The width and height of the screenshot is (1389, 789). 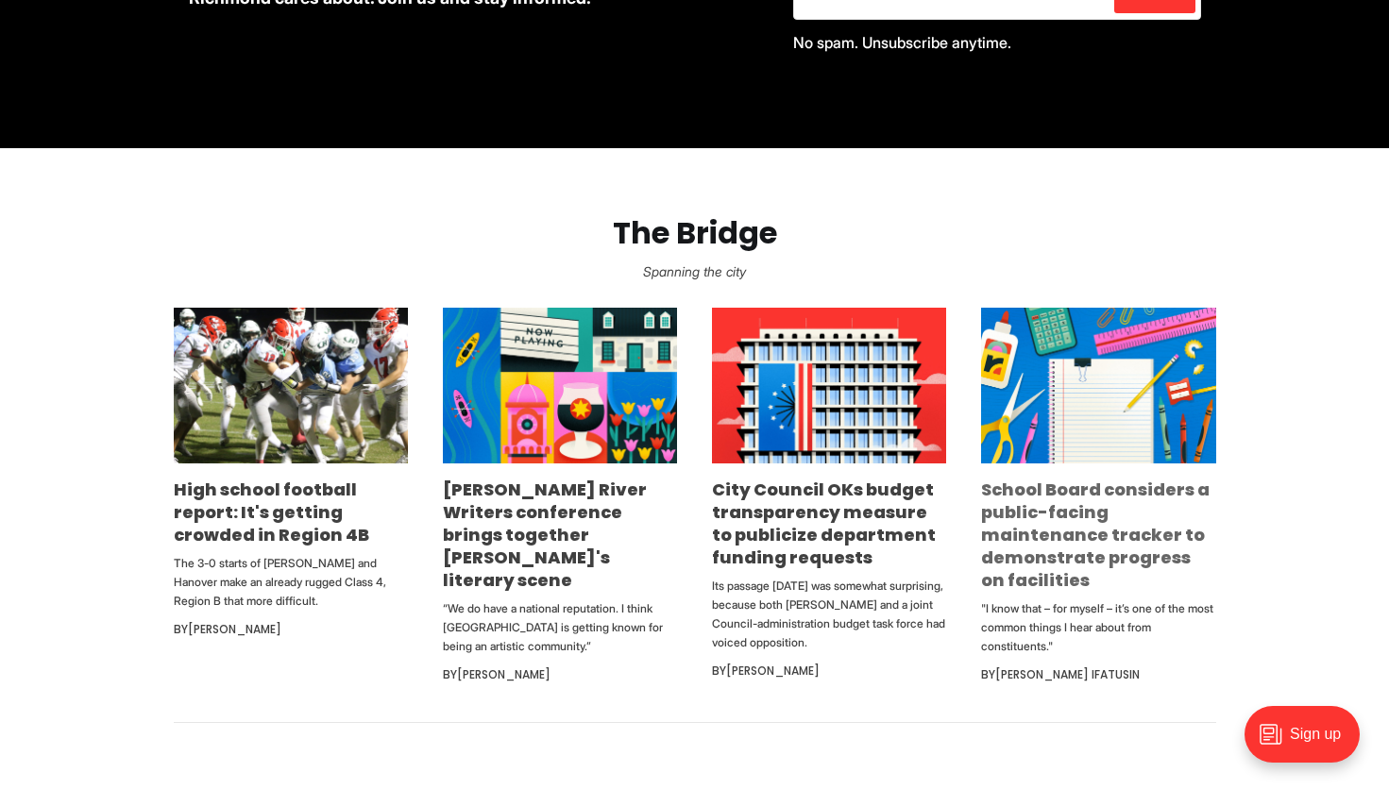 What do you see at coordinates (829, 385) in the screenshot?
I see `img: City Council OKs budget transparency measure to publicize department funding requests` at bounding box center [829, 385].